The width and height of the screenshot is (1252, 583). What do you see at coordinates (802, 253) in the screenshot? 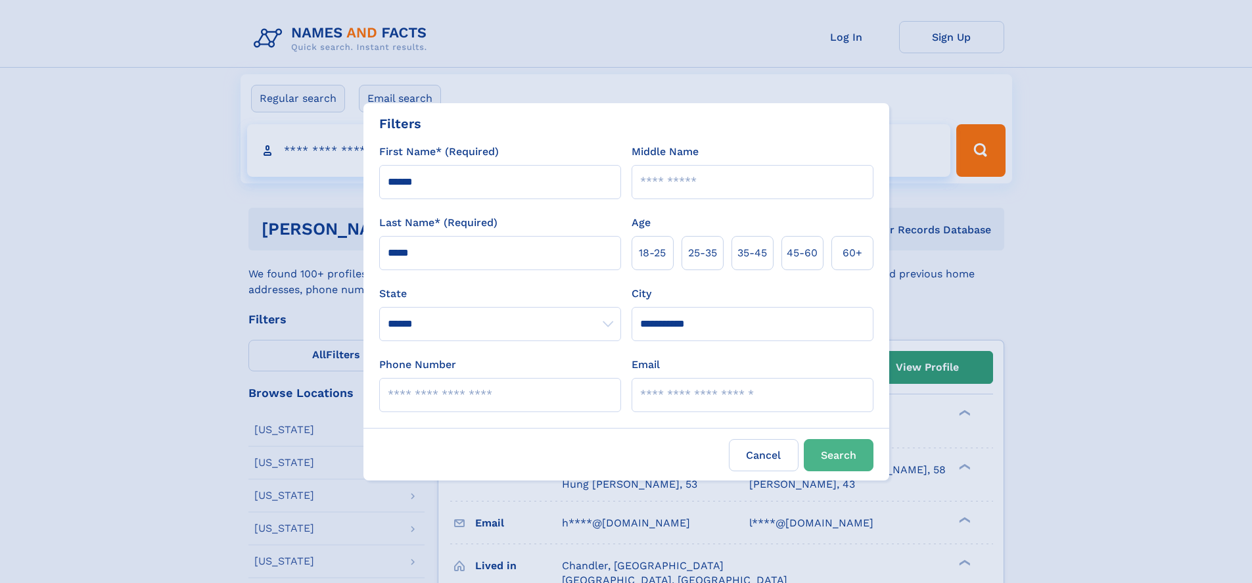
I see `span: 45‑60` at bounding box center [802, 253].